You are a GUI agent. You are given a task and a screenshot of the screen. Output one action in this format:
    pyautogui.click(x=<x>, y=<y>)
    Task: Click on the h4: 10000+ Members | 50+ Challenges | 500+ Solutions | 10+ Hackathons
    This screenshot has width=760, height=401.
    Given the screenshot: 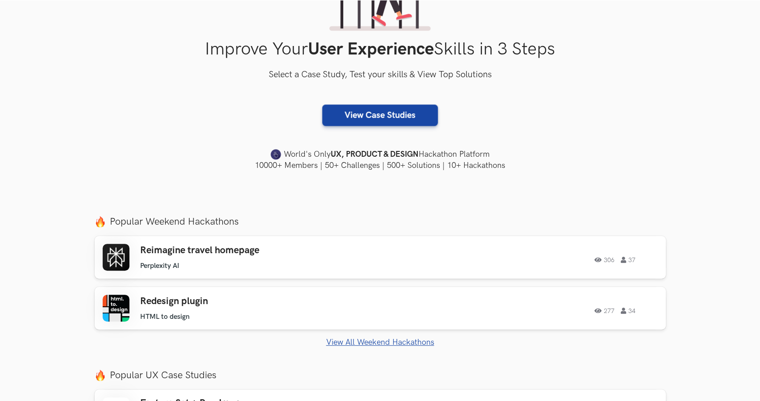 What is the action you would take?
    pyautogui.click(x=380, y=165)
    